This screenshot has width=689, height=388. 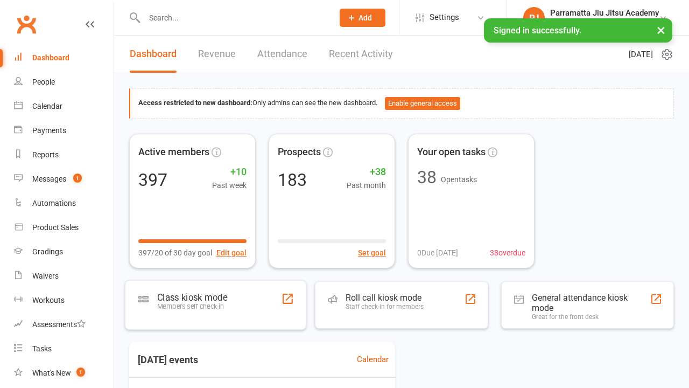 I want to click on div: Product Sales, so click(x=55, y=227).